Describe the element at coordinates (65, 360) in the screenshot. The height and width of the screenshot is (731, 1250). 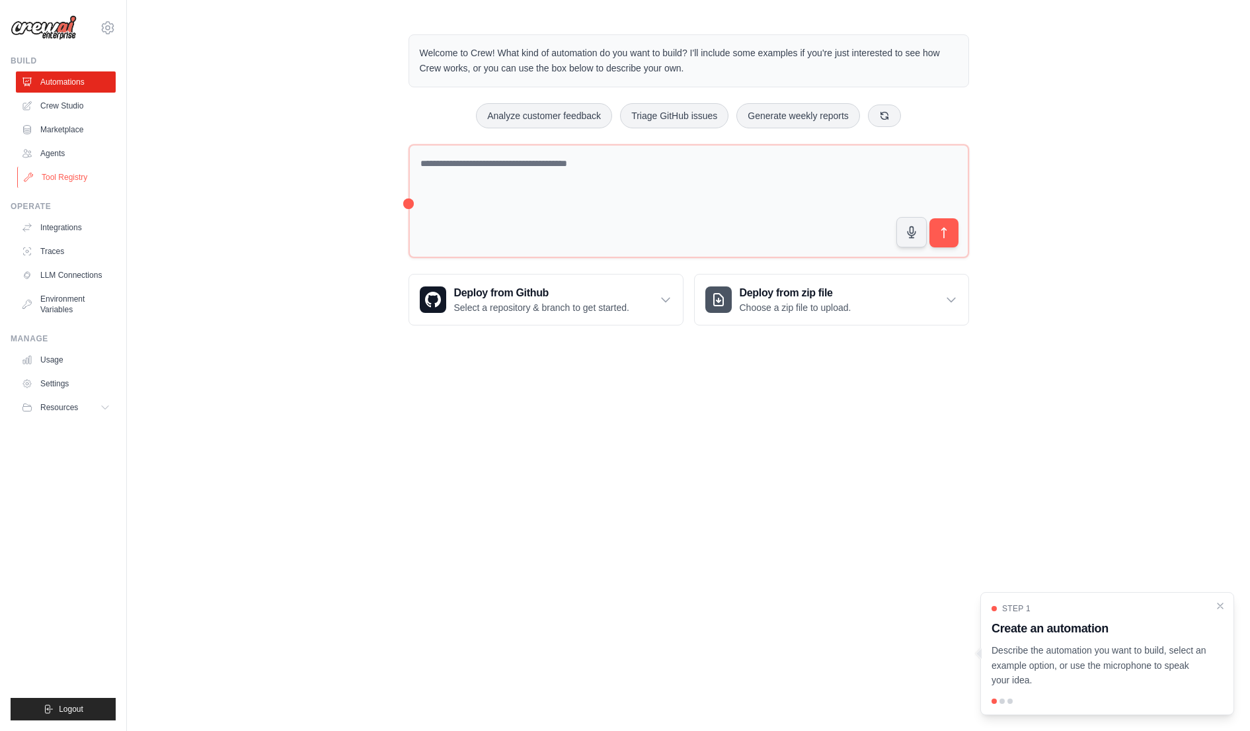
I see `a: Usage` at that location.